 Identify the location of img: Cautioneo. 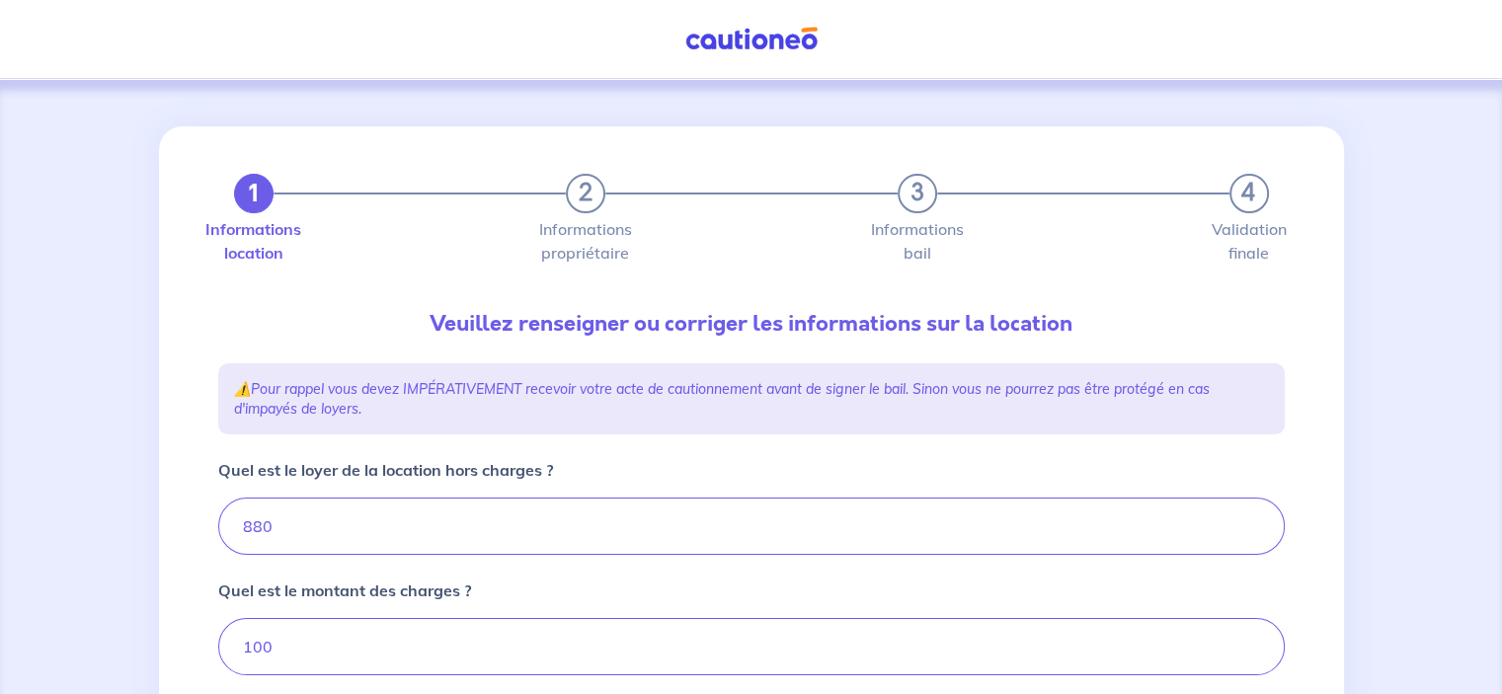
(751, 39).